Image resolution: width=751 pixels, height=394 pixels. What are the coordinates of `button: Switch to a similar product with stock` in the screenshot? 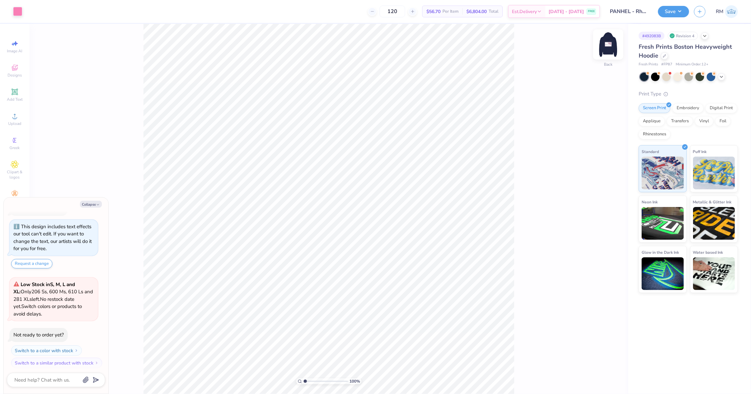 It's located at (57, 363).